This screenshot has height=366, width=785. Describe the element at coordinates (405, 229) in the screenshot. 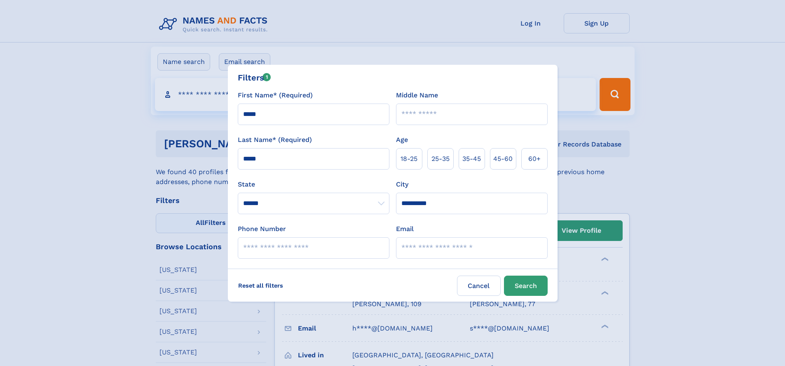

I see `label: Email` at that location.